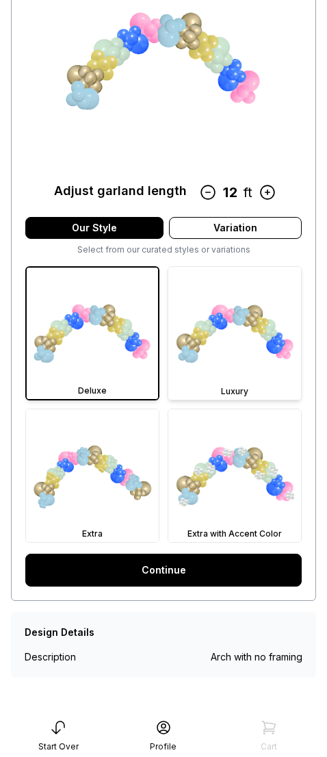 This screenshot has height=757, width=327. Describe the element at coordinates (163, 747) in the screenshot. I see `div: Profile` at that location.